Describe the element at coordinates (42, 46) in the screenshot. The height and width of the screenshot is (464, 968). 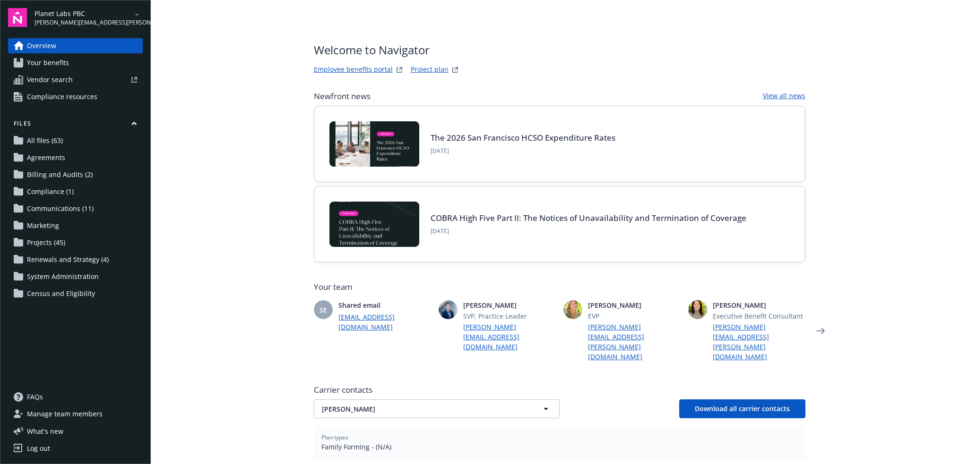
I see `span: Overview` at that location.